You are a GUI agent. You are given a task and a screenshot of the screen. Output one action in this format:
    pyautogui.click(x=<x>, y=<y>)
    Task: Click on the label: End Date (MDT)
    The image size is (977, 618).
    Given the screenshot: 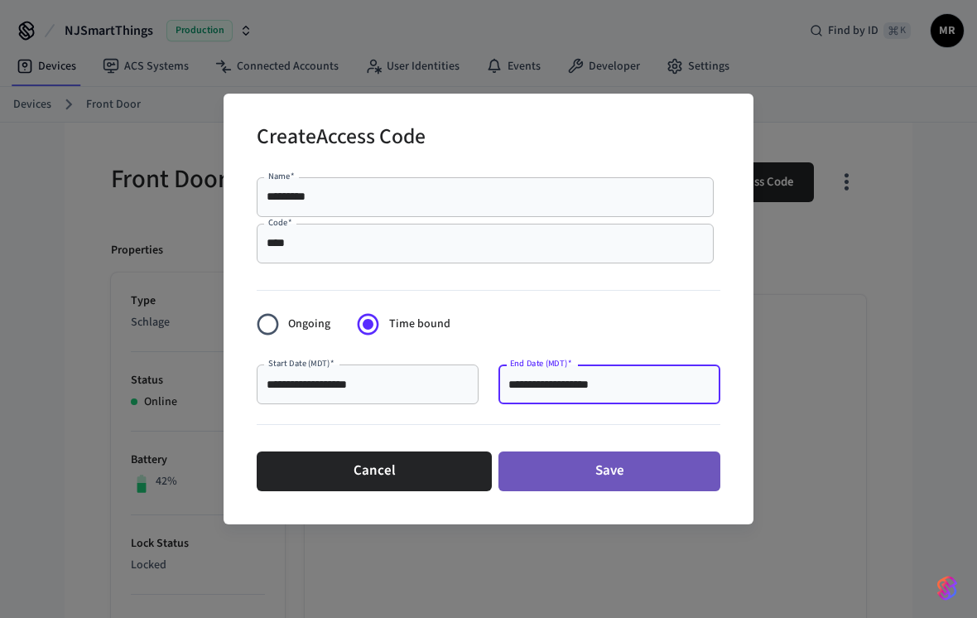 What is the action you would take?
    pyautogui.click(x=541, y=363)
    